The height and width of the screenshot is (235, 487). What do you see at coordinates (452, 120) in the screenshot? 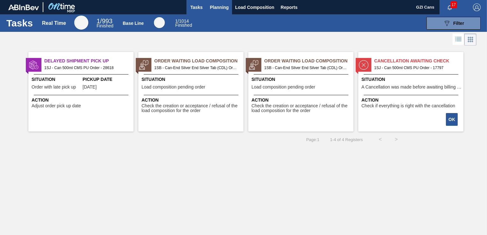
I see `button: OK` at bounding box center [452, 120].